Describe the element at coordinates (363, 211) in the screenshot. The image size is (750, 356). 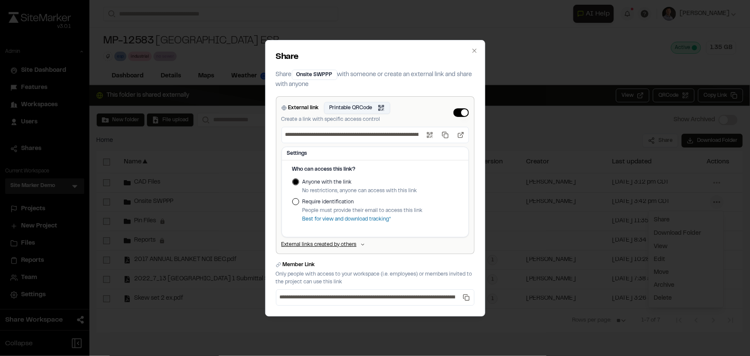
I see `p: People must provide their email to access this link` at that location.